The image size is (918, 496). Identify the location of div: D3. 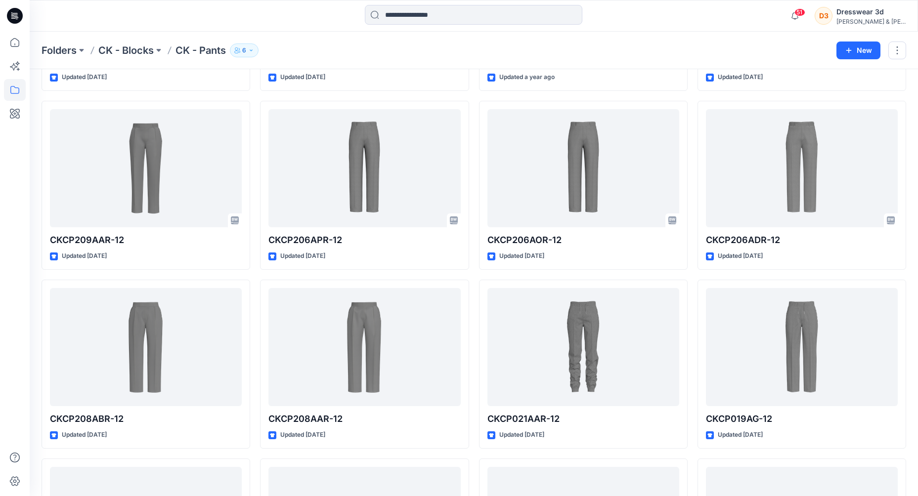
(824, 16).